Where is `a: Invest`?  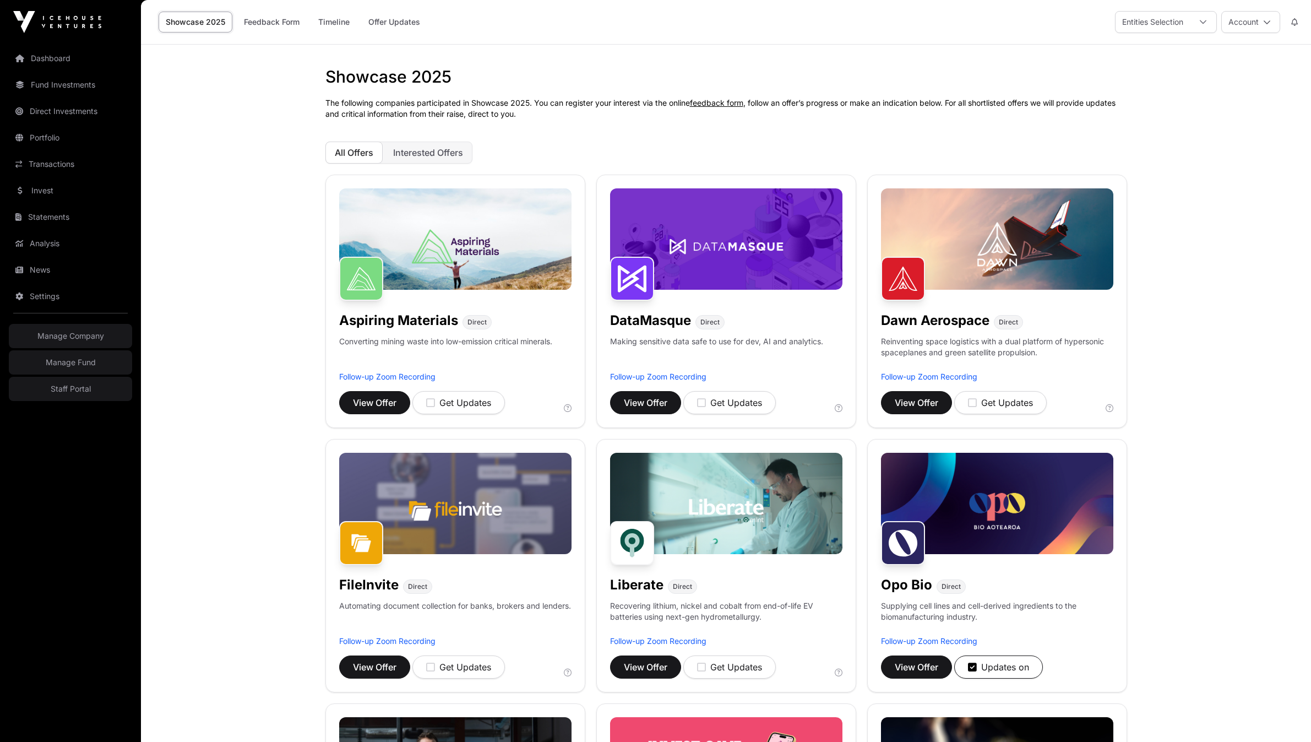 a: Invest is located at coordinates (70, 191).